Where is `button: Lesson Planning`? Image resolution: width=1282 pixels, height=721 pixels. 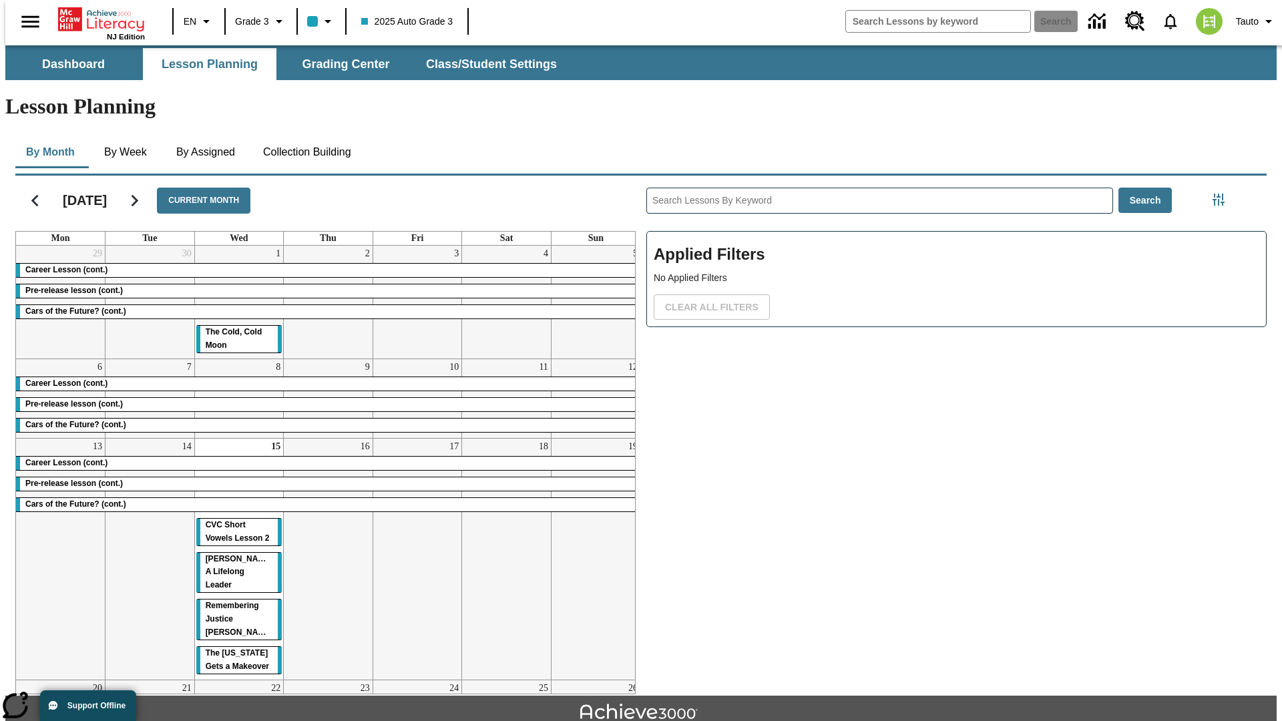 button: Lesson Planning is located at coordinates (210, 64).